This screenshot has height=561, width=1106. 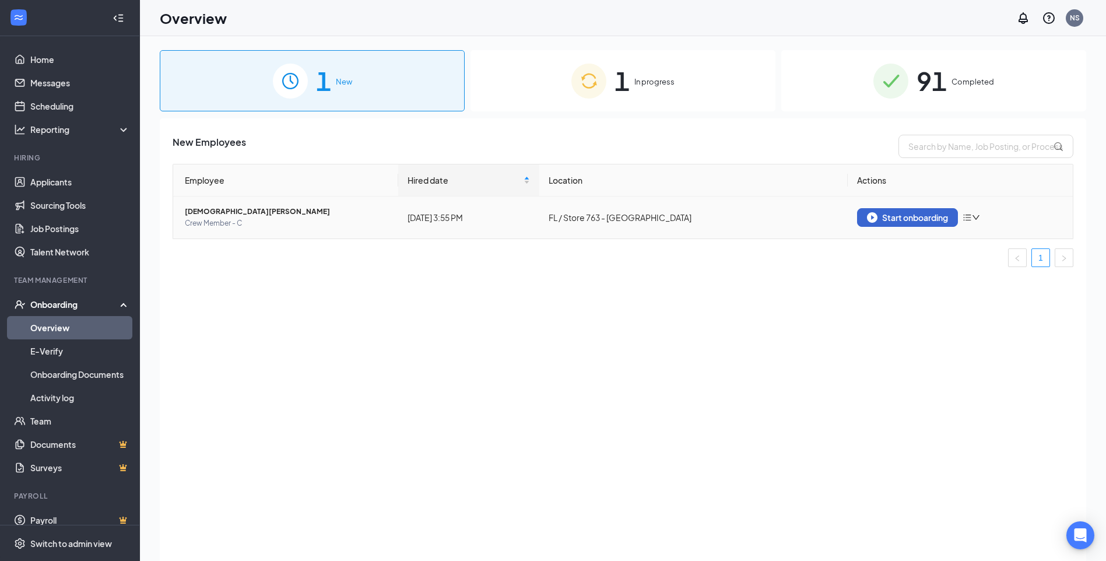 I want to click on a: DocumentsCrown, so click(x=80, y=444).